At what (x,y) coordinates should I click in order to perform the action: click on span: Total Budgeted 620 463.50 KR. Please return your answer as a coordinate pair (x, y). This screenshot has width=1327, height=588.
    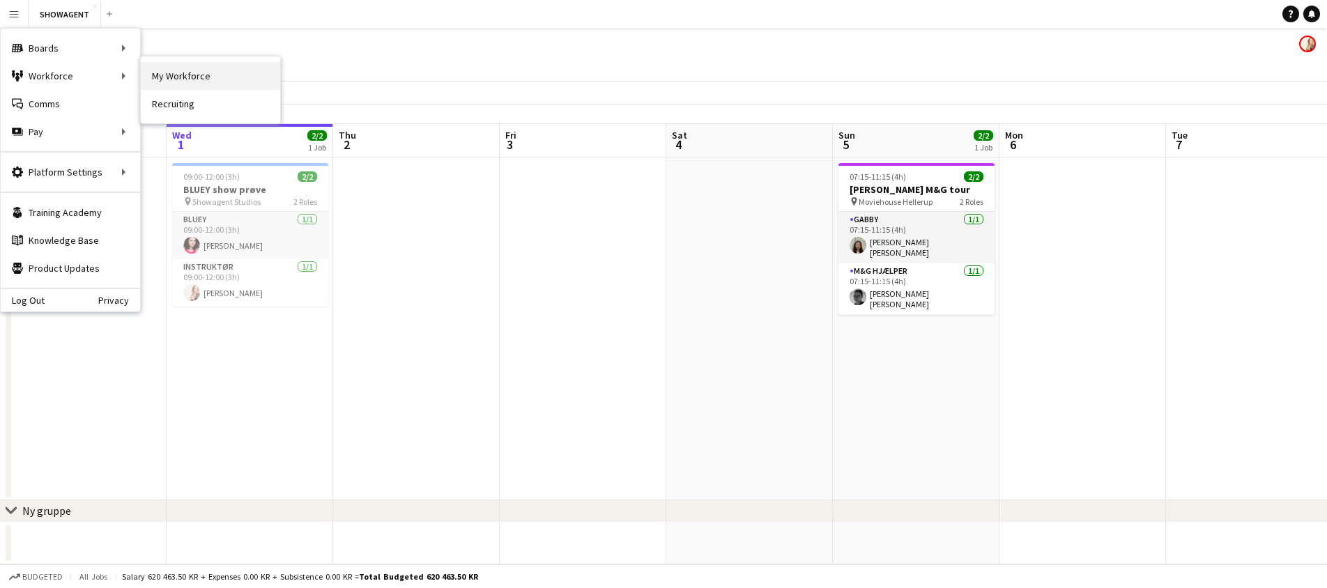
    Looking at the image, I should click on (418, 576).